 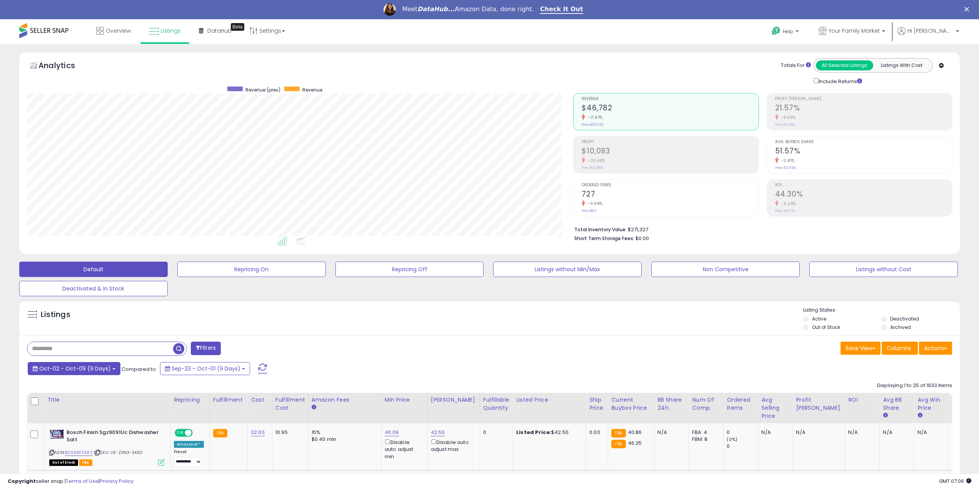 I want to click on small: Avg BB Share., so click(x=885, y=415).